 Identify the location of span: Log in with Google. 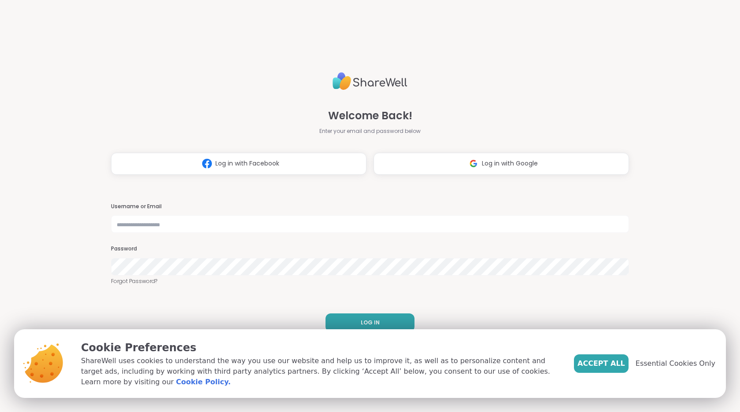
(510, 163).